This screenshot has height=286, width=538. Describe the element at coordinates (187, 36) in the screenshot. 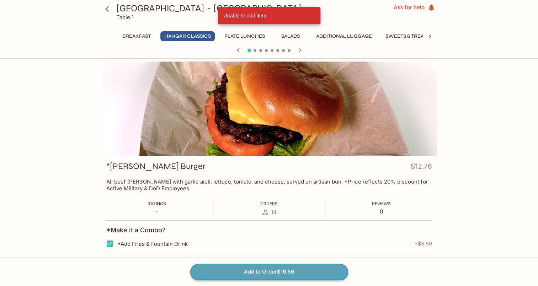

I see `button: Hangar Classics` at that location.